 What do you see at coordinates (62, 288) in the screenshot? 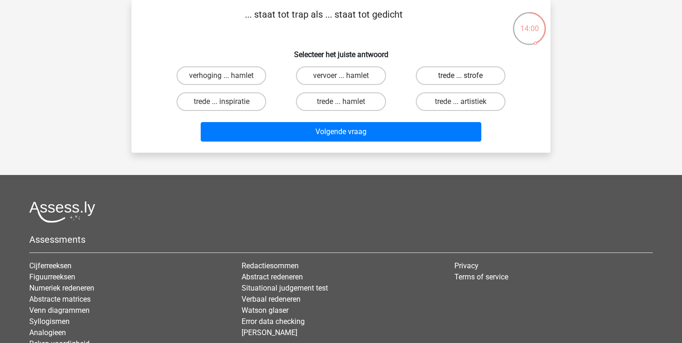
I see `a: Numeriek redeneren` at bounding box center [62, 288].